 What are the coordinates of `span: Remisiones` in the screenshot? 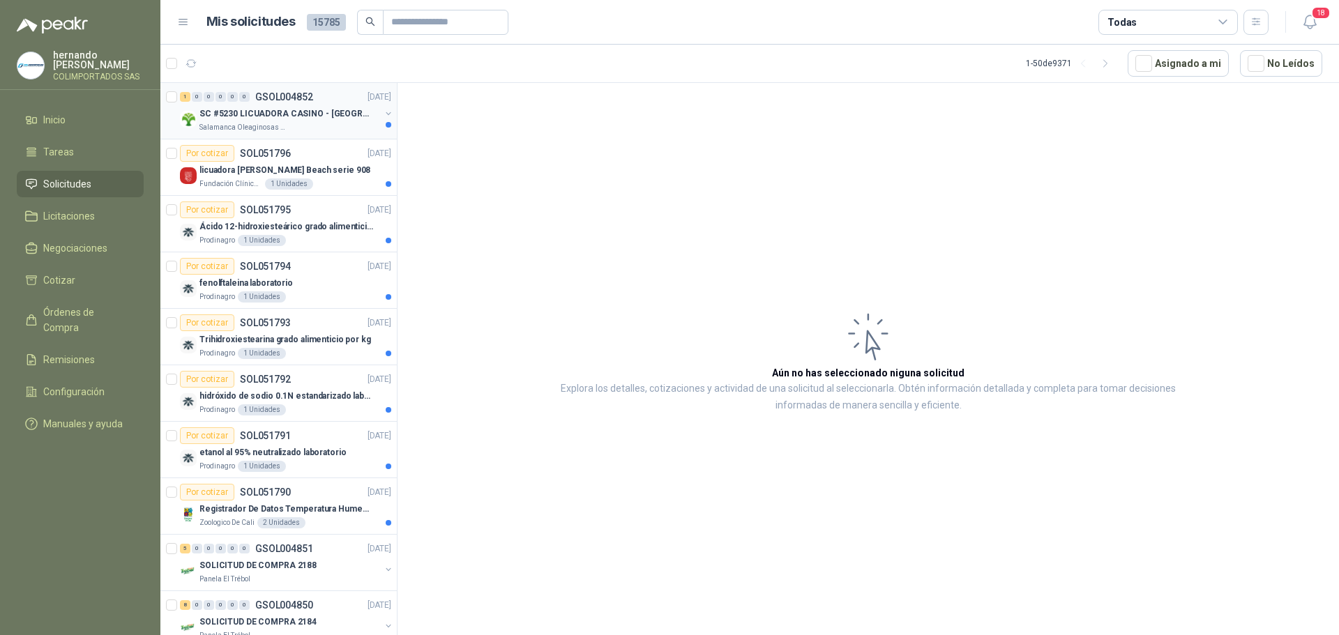 It's located at (69, 360).